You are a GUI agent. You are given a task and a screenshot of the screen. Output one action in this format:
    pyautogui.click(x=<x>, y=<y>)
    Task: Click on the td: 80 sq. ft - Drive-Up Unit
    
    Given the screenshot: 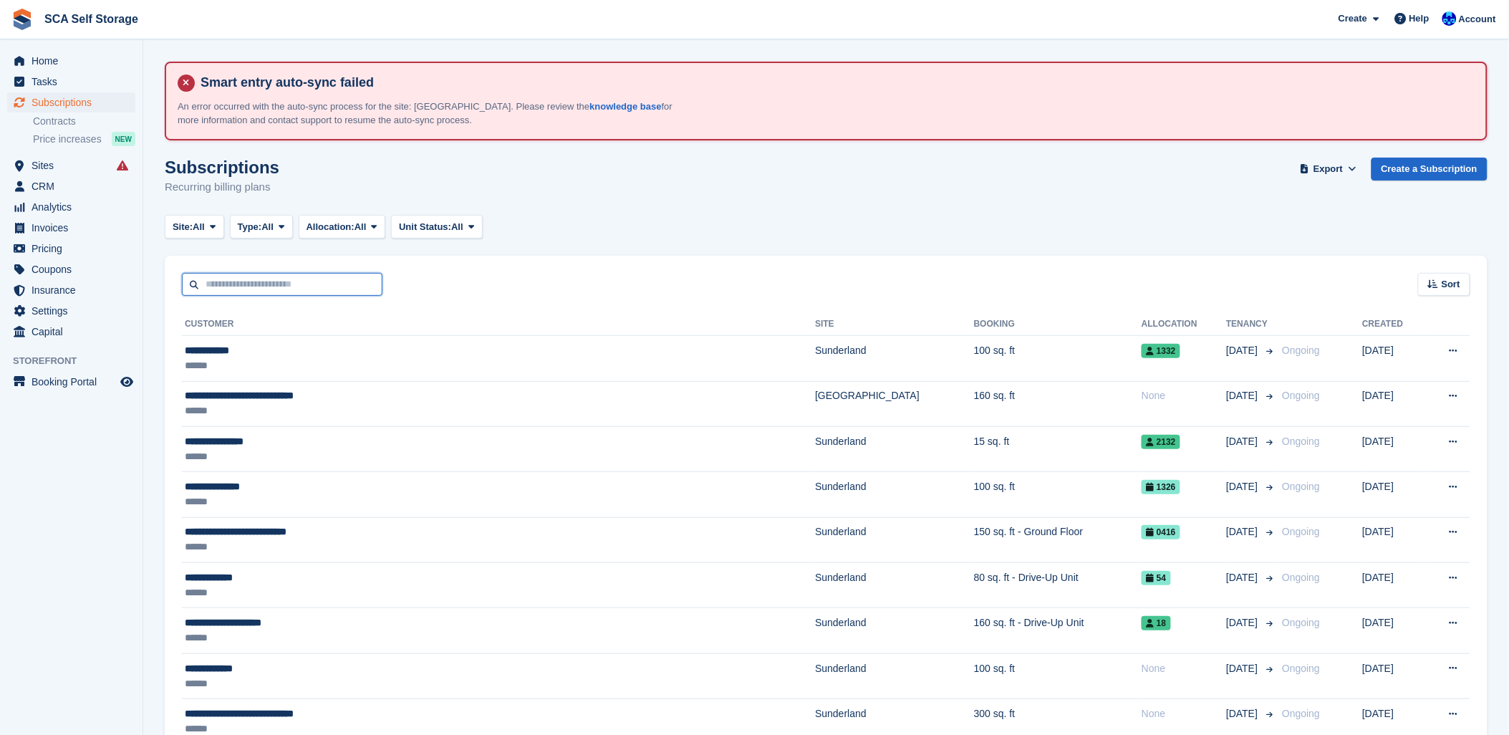 What is the action you would take?
    pyautogui.click(x=1058, y=585)
    